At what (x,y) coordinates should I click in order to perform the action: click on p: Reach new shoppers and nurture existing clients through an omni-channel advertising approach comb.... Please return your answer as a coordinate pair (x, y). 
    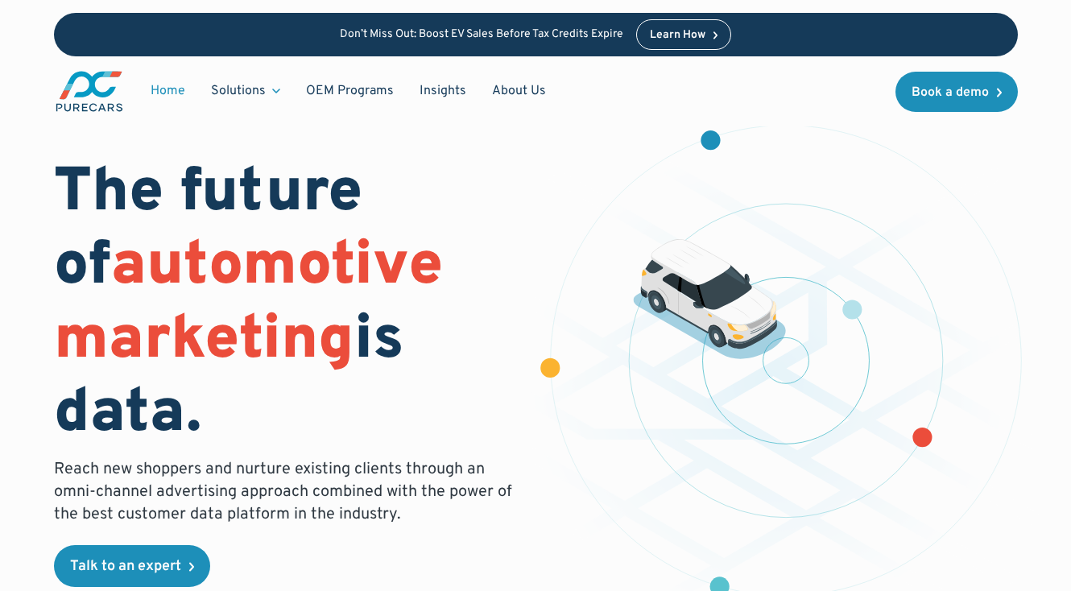
    Looking at the image, I should click on (285, 492).